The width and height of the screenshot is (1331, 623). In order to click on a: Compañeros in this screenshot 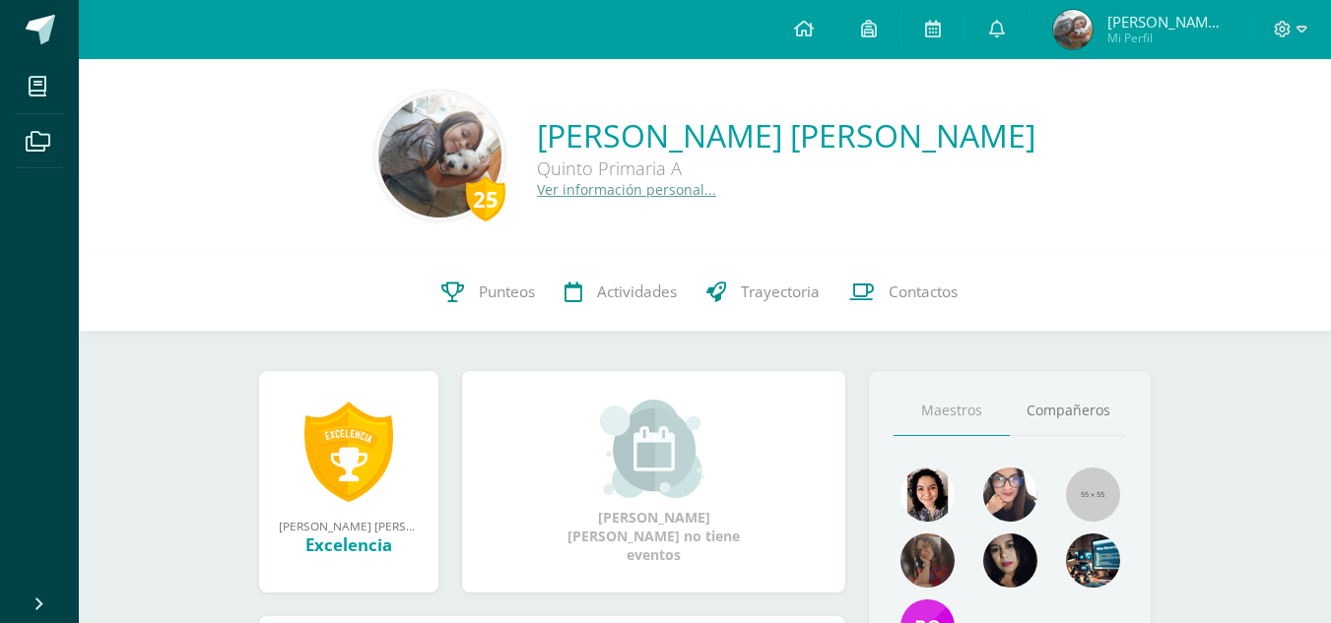, I will do `click(1068, 411)`.